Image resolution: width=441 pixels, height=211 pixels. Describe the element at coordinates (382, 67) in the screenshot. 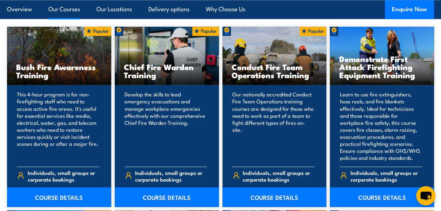

I see `h3: Demonstrate First Attack Firefighting Equipment Training` at that location.